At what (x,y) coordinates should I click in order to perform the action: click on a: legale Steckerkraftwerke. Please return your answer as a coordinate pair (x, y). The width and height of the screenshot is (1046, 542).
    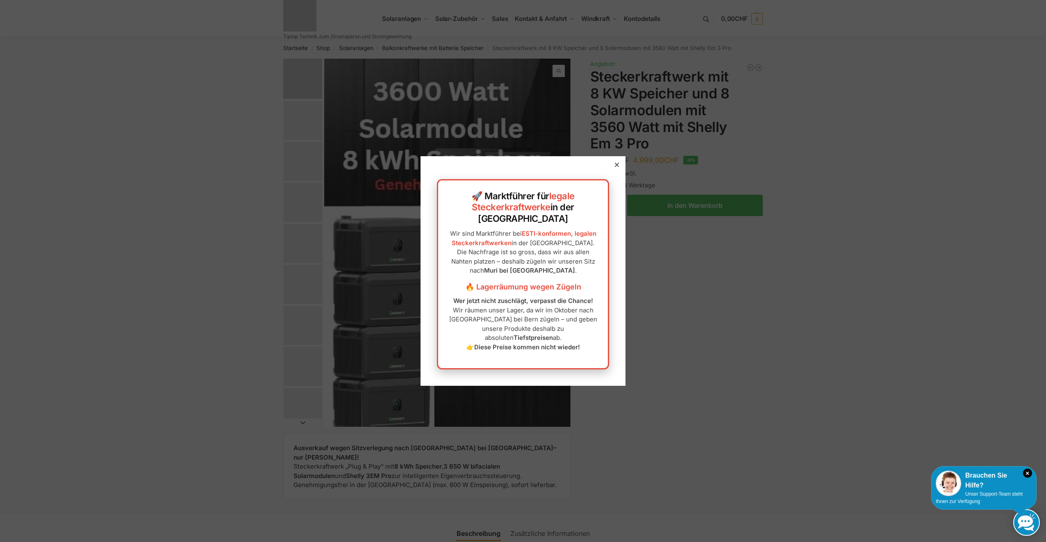
    Looking at the image, I should click on (523, 202).